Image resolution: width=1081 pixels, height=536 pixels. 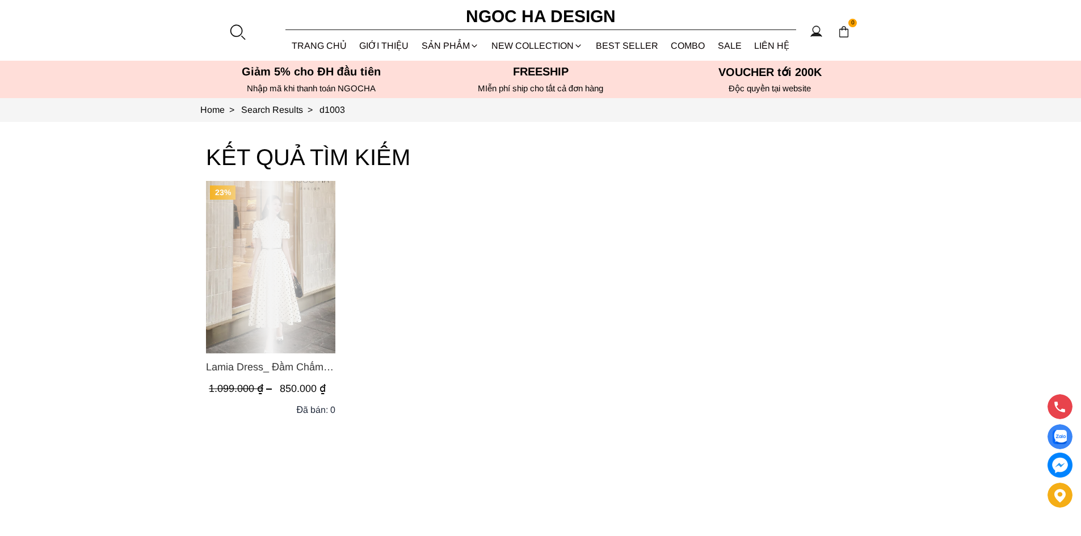 What do you see at coordinates (303, 389) in the screenshot?
I see `span: 850.000 ₫` at bounding box center [303, 389].